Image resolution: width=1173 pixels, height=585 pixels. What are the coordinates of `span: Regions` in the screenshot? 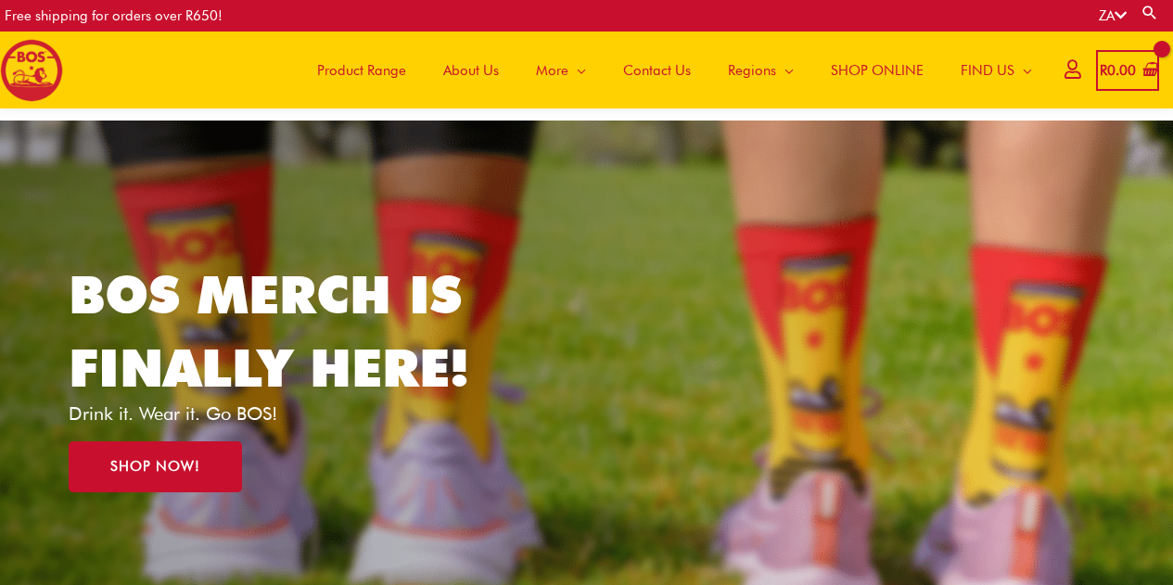 It's located at (752, 70).